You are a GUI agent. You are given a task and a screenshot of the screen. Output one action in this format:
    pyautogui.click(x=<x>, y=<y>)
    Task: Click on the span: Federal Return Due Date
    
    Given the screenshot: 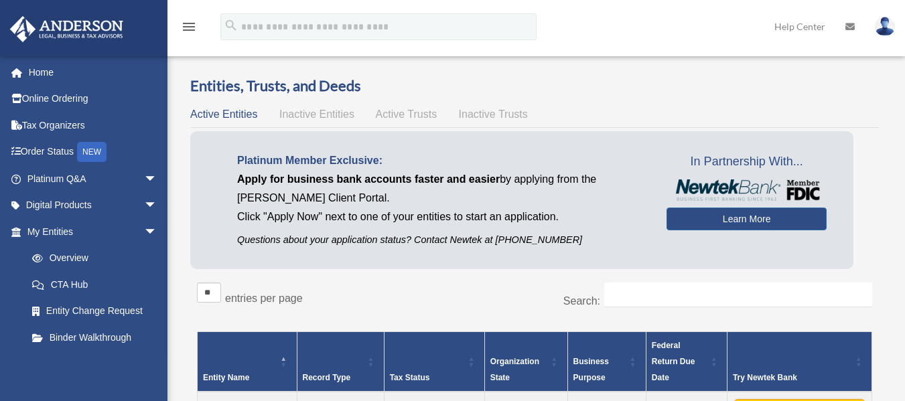 What is the action you would take?
    pyautogui.click(x=674, y=362)
    